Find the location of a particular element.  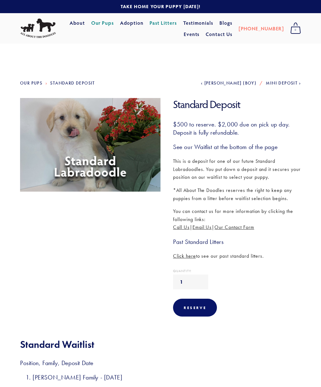

a: Our Contact Form is located at coordinates (234, 227).